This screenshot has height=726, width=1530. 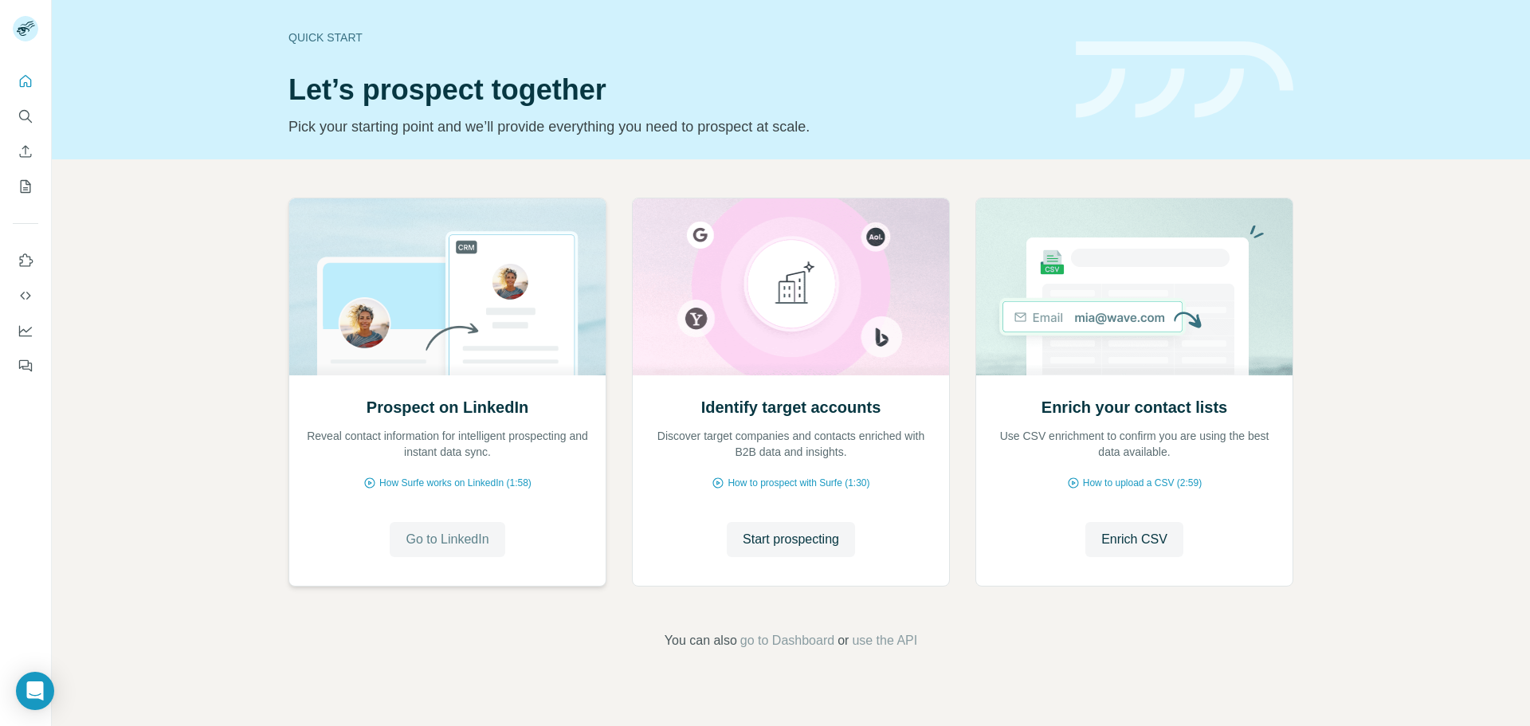 What do you see at coordinates (25, 260) in the screenshot?
I see `button: Use Surfe on LinkedIn` at bounding box center [25, 260].